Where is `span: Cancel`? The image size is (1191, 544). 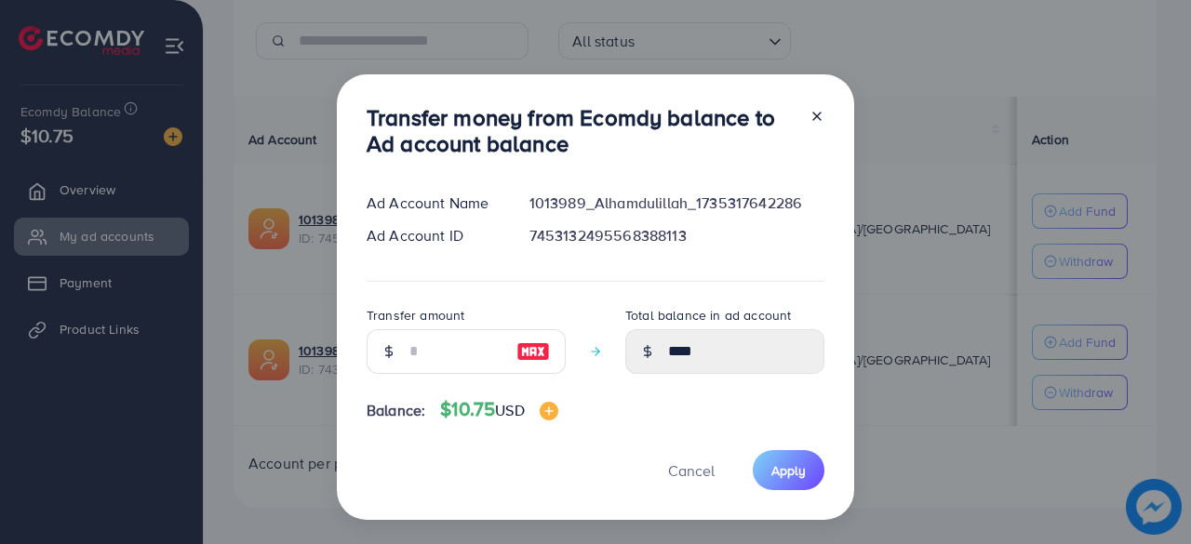
span: Cancel is located at coordinates (691, 471).